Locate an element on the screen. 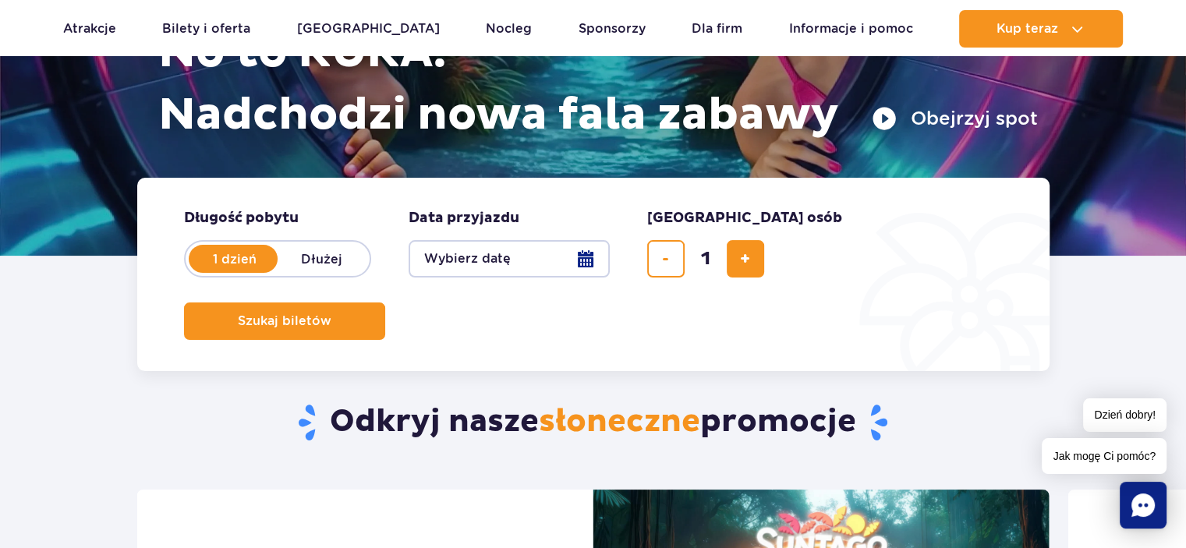 This screenshot has width=1186, height=548. button: Obejrzyj spot is located at coordinates (955, 119).